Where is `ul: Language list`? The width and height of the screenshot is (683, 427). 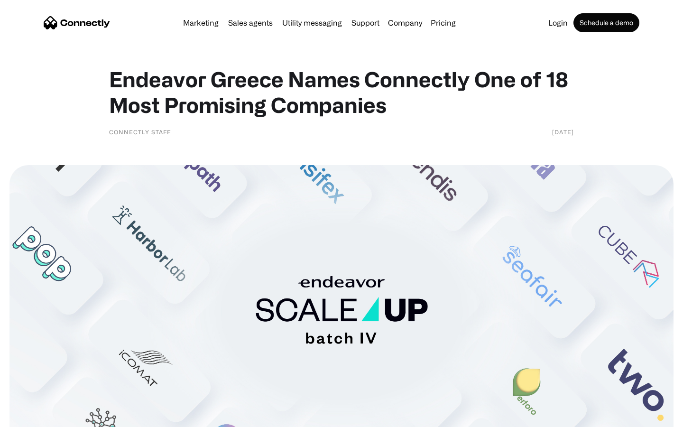
ul: Language list is located at coordinates (38, 417).